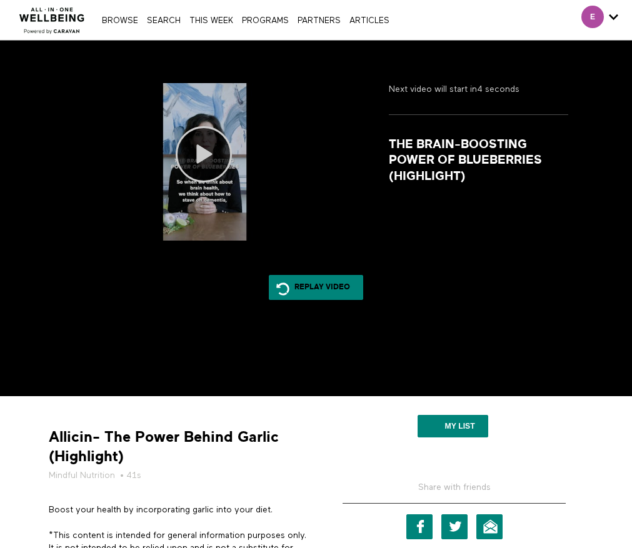 The height and width of the screenshot is (548, 632). Describe the element at coordinates (419, 527) in the screenshot. I see `a: Facebook` at that location.